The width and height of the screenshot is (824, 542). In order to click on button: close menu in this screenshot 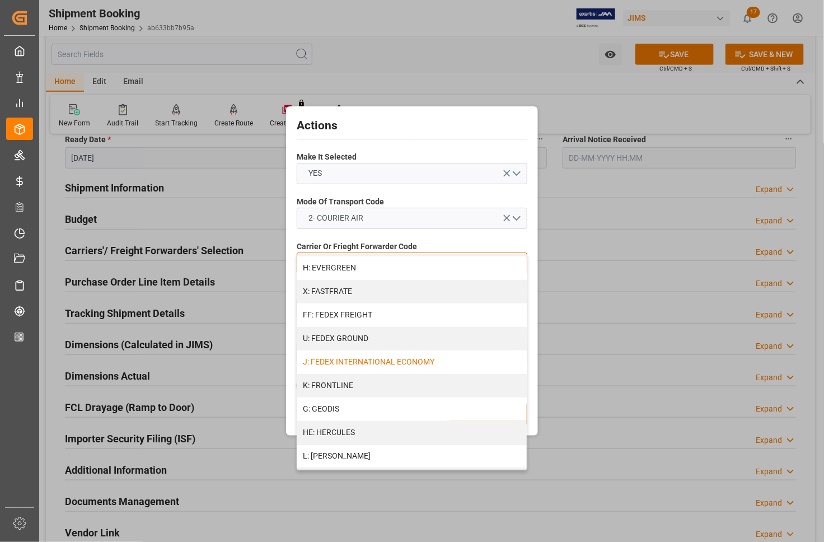, I will do `click(412, 263)`.